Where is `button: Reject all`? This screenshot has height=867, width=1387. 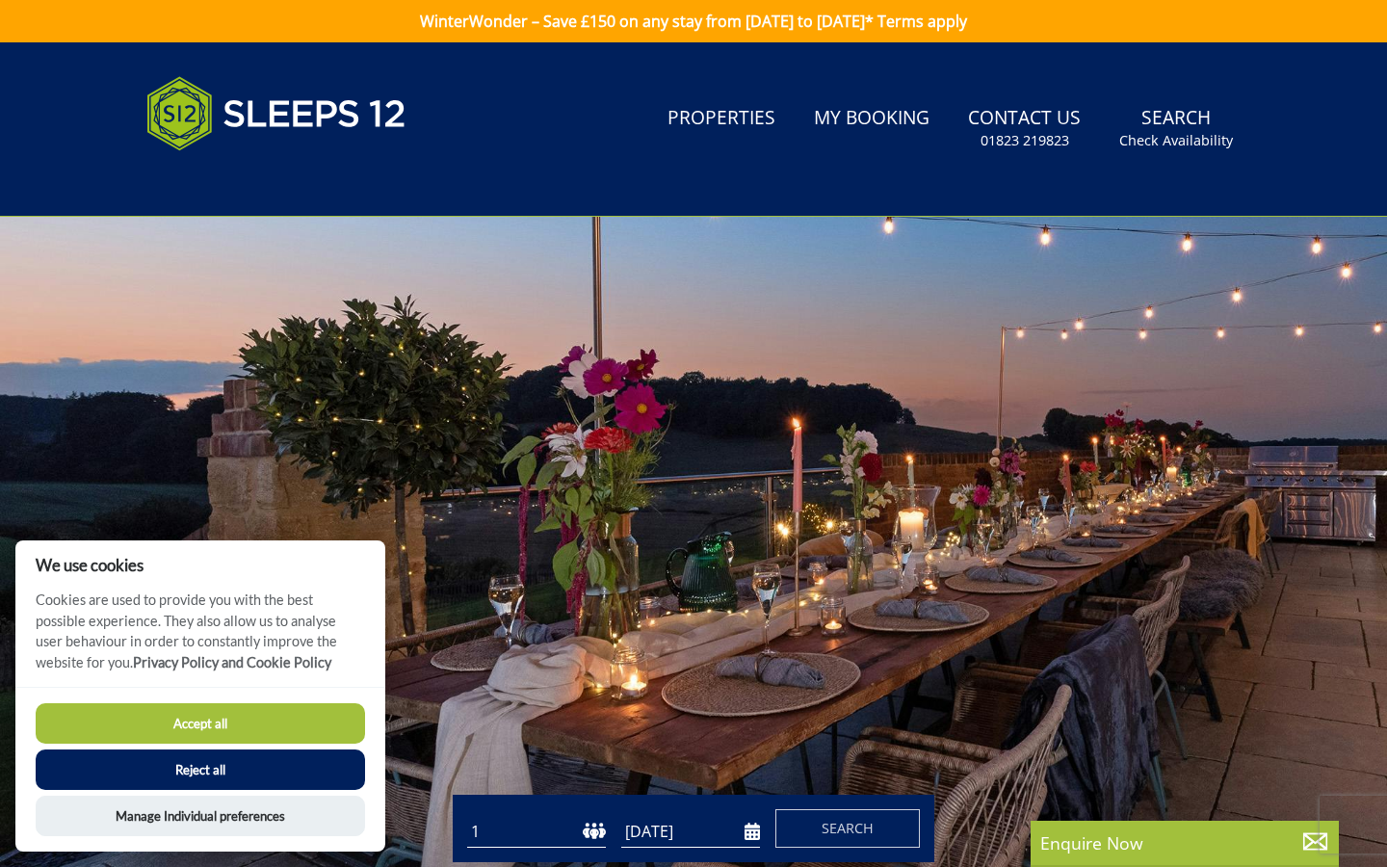 button: Reject all is located at coordinates (200, 770).